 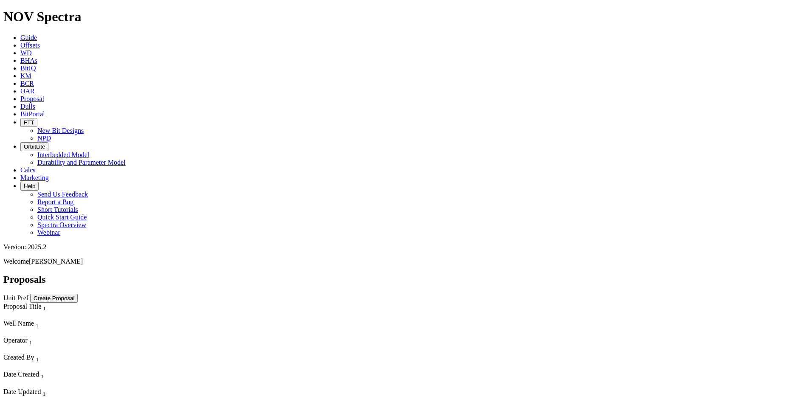 I want to click on span: BHAs, so click(x=29, y=60).